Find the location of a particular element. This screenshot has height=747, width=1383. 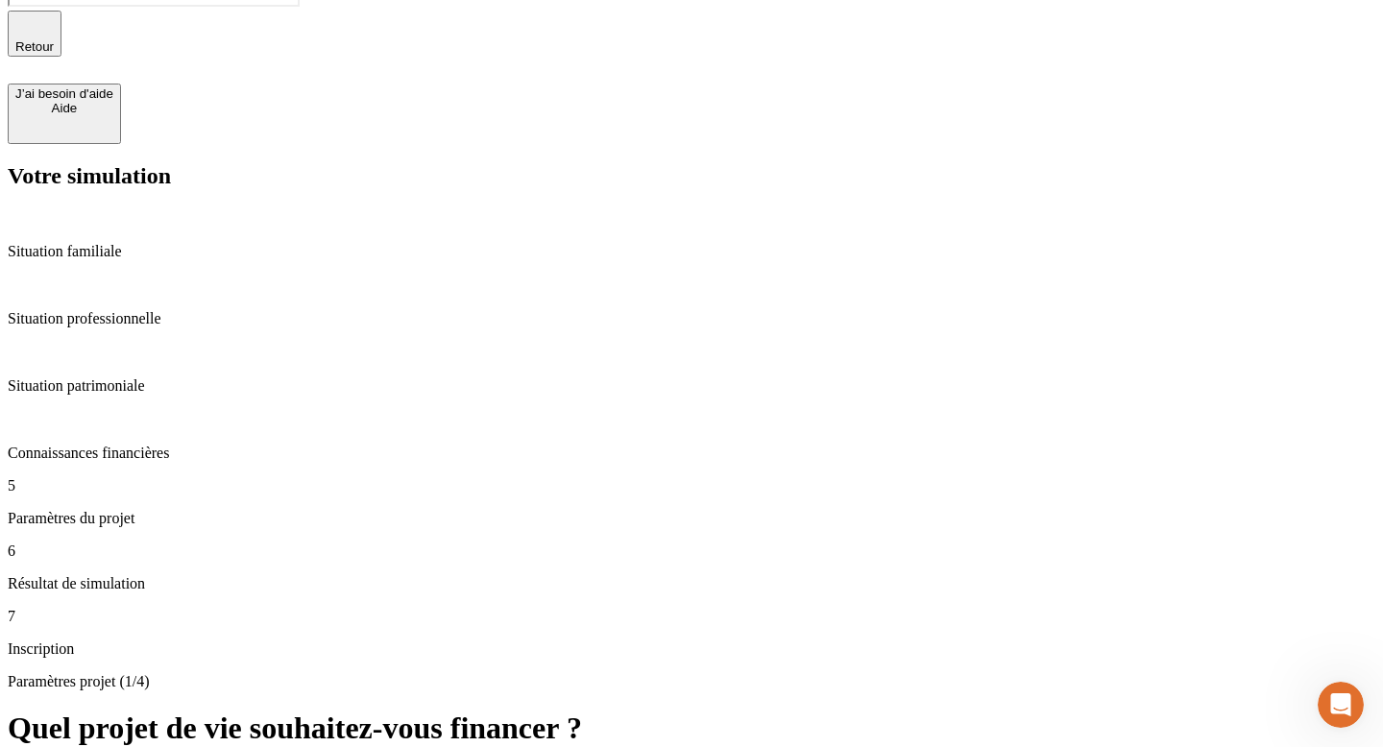

button: Retour is located at coordinates (35, 34).